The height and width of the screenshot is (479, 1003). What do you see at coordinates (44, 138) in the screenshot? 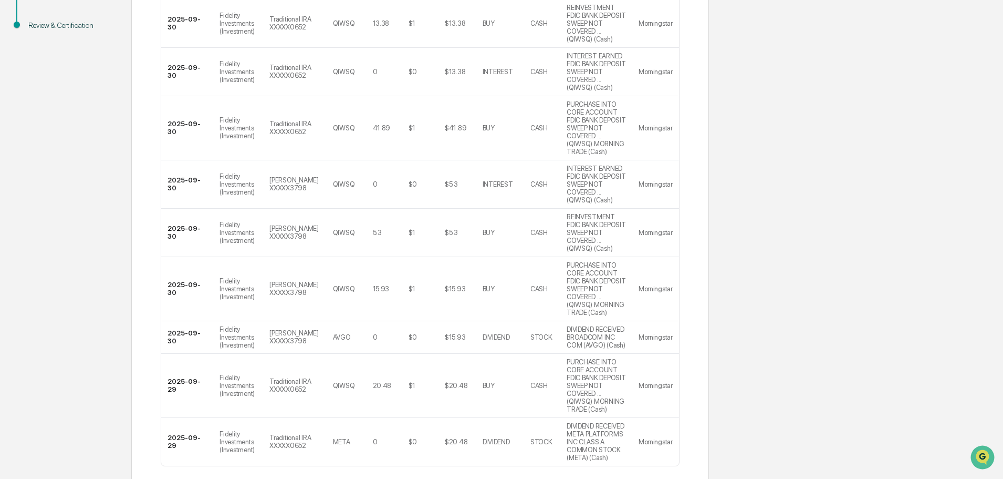
I see `span: Preclearance` at bounding box center [44, 138].